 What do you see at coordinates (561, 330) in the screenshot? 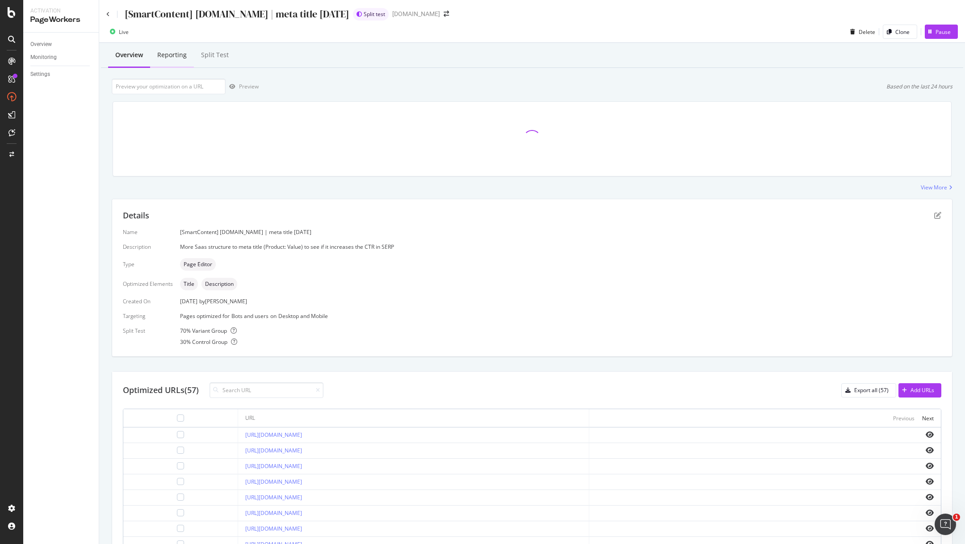
I see `div: 70 % Variant Group` at bounding box center [561, 330].